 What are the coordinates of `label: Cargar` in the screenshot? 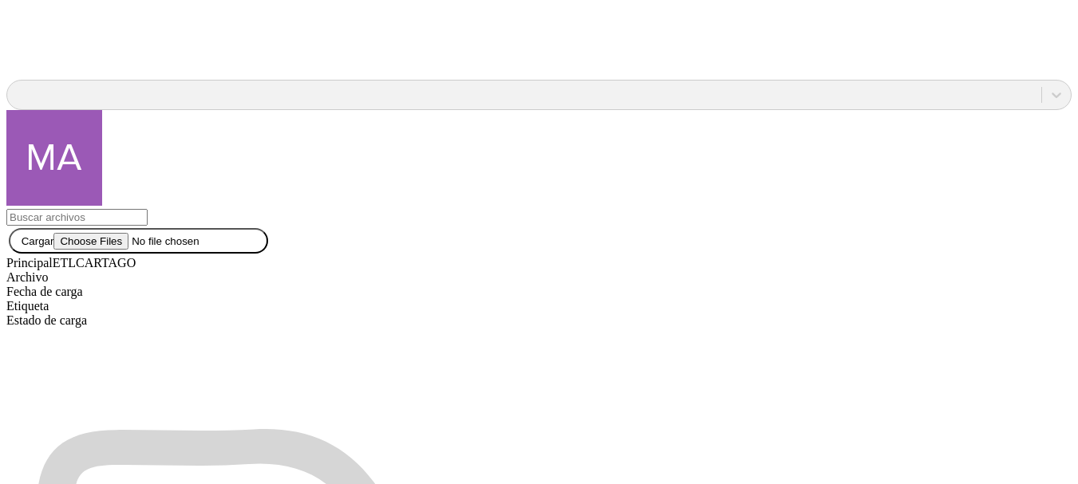 It's located at (139, 241).